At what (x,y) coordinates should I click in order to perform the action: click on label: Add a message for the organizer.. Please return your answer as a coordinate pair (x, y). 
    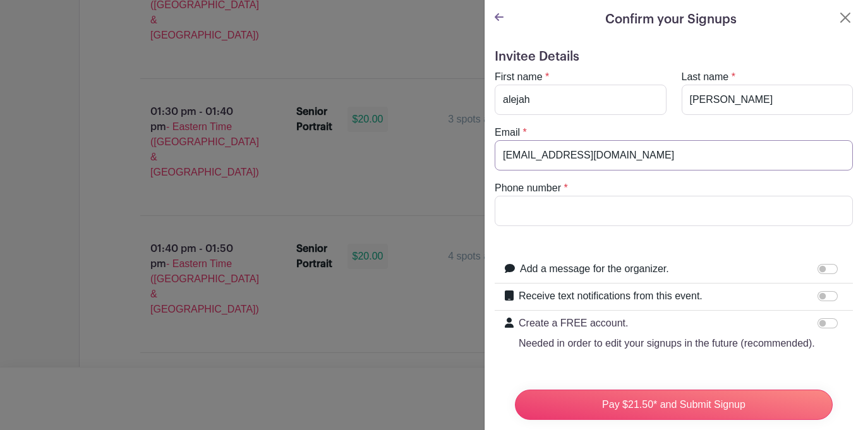
    Looking at the image, I should click on (595, 269).